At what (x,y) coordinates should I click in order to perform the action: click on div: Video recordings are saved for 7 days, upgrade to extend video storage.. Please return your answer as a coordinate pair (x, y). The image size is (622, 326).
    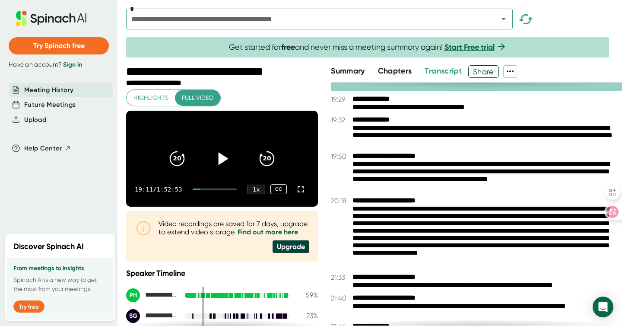
    Looking at the image, I should click on (234, 228).